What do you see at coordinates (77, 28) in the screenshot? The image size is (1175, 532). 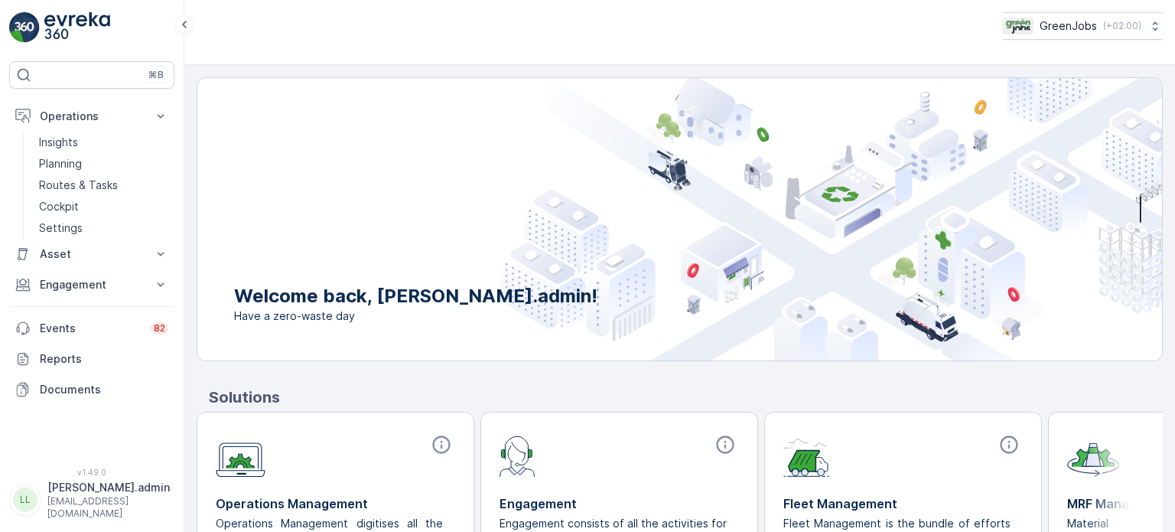 I see `img: logo_light-DOdMpM7g.png` at bounding box center [77, 28].